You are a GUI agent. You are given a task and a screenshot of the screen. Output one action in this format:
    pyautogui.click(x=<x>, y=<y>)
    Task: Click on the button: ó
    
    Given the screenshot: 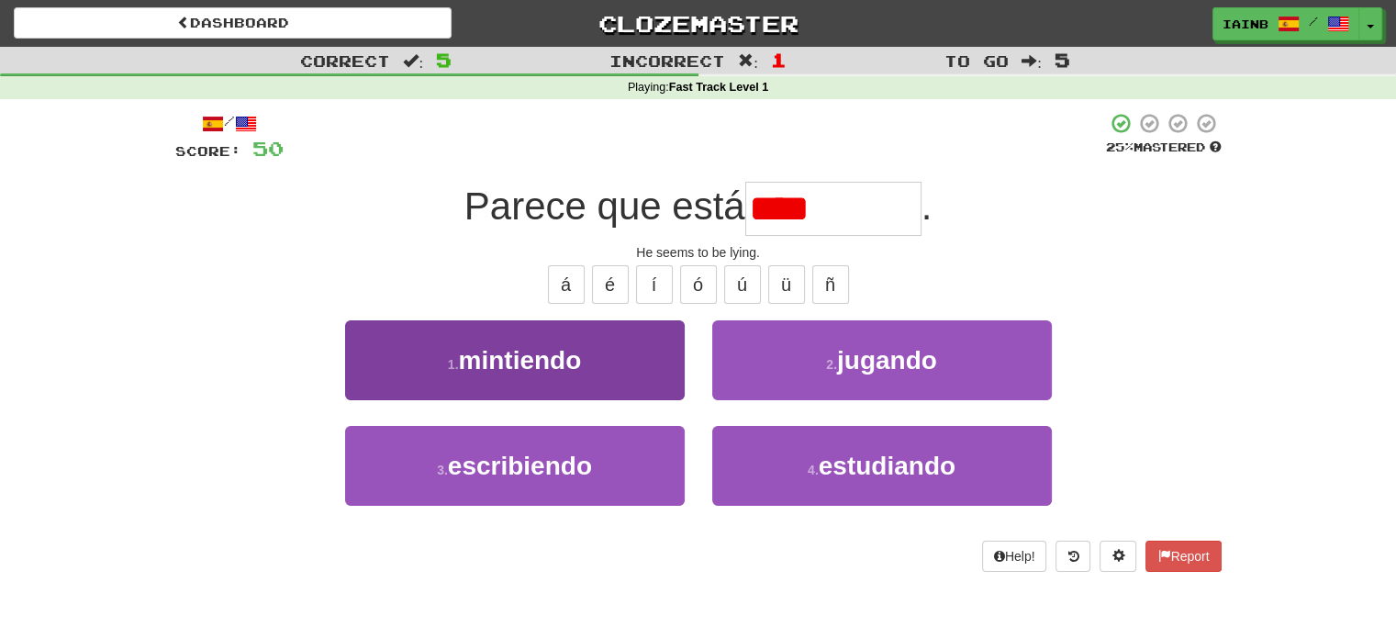 What is the action you would take?
    pyautogui.click(x=698, y=285)
    